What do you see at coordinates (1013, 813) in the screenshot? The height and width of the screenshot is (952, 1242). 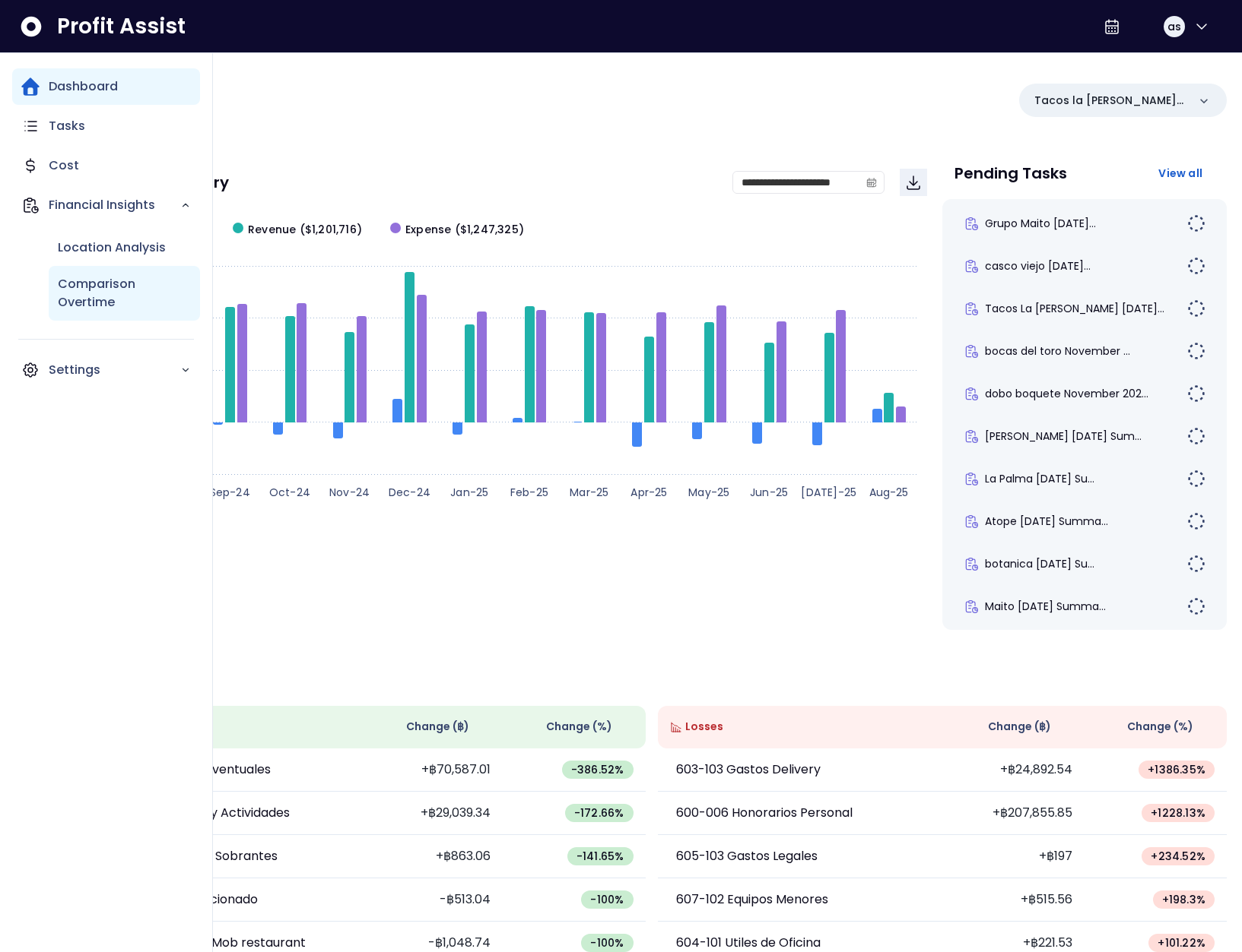 I see `td: +฿207,855.85` at bounding box center [1013, 813].